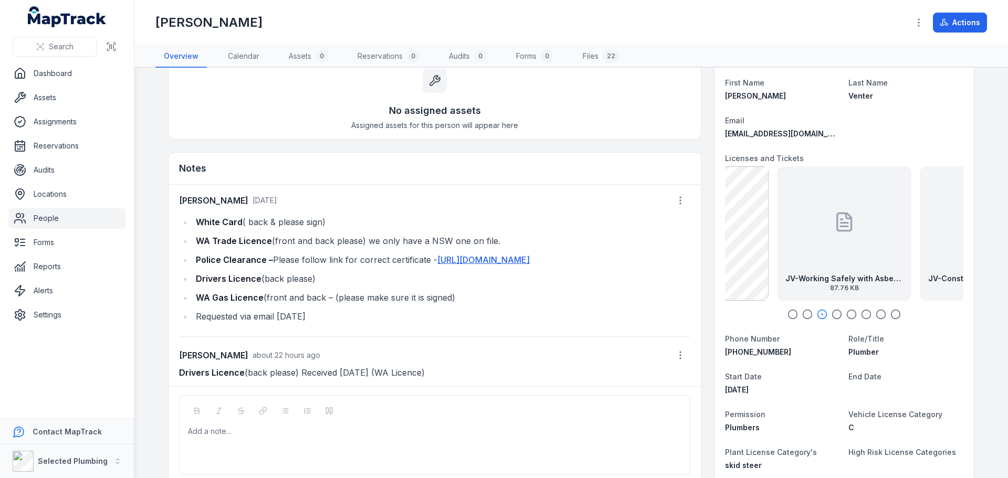  What do you see at coordinates (764, 158) in the screenshot?
I see `span: Licenses and Tickets` at bounding box center [764, 158].